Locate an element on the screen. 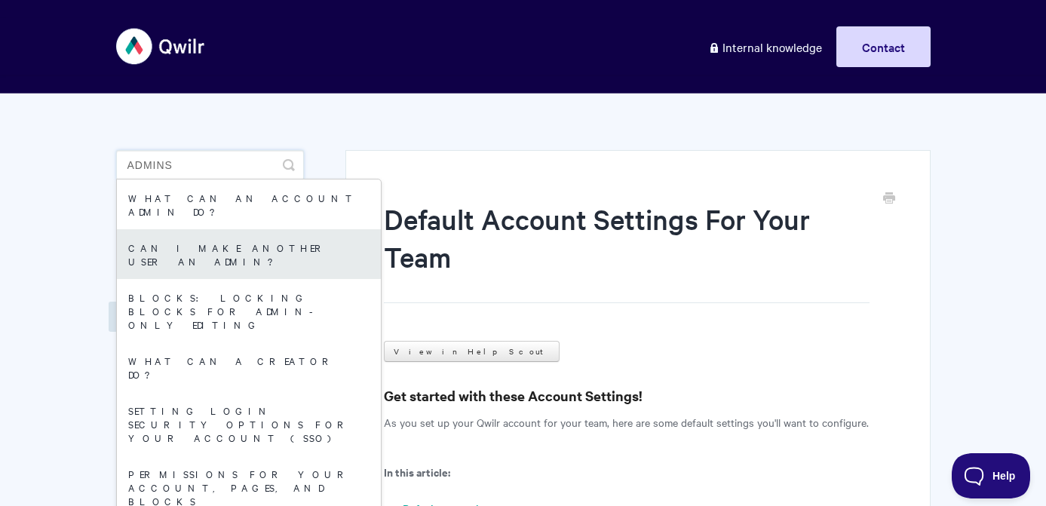  a: Can I make another user an Admin? is located at coordinates (249, 254).